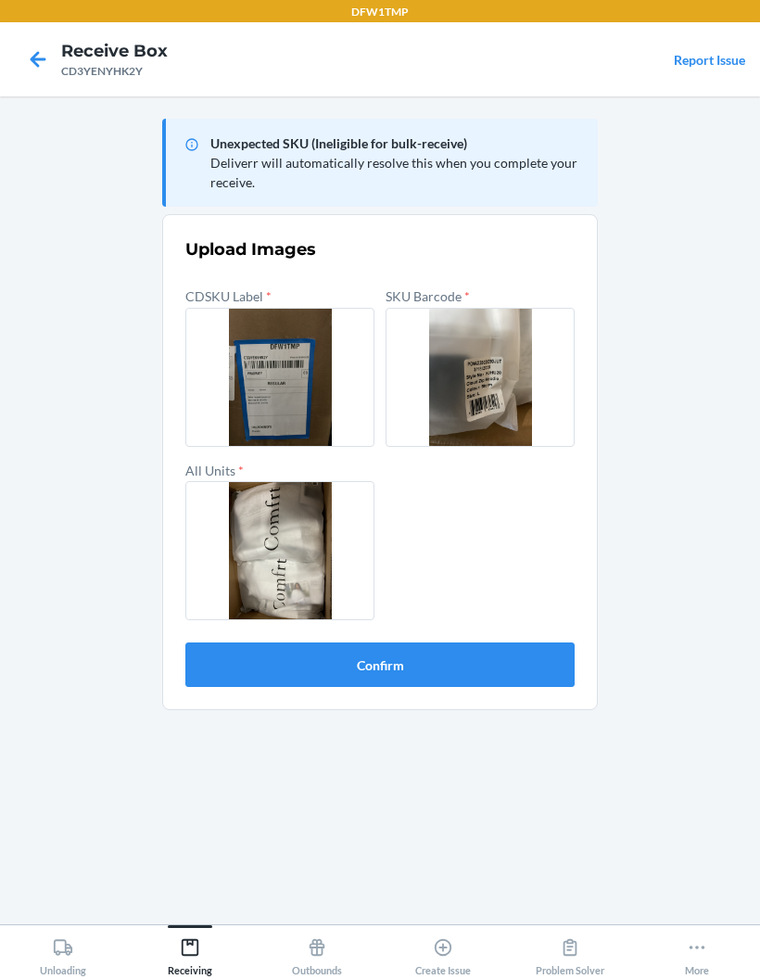  What do you see at coordinates (190, 953) in the screenshot?
I see `div: Receiving` at bounding box center [190, 953].